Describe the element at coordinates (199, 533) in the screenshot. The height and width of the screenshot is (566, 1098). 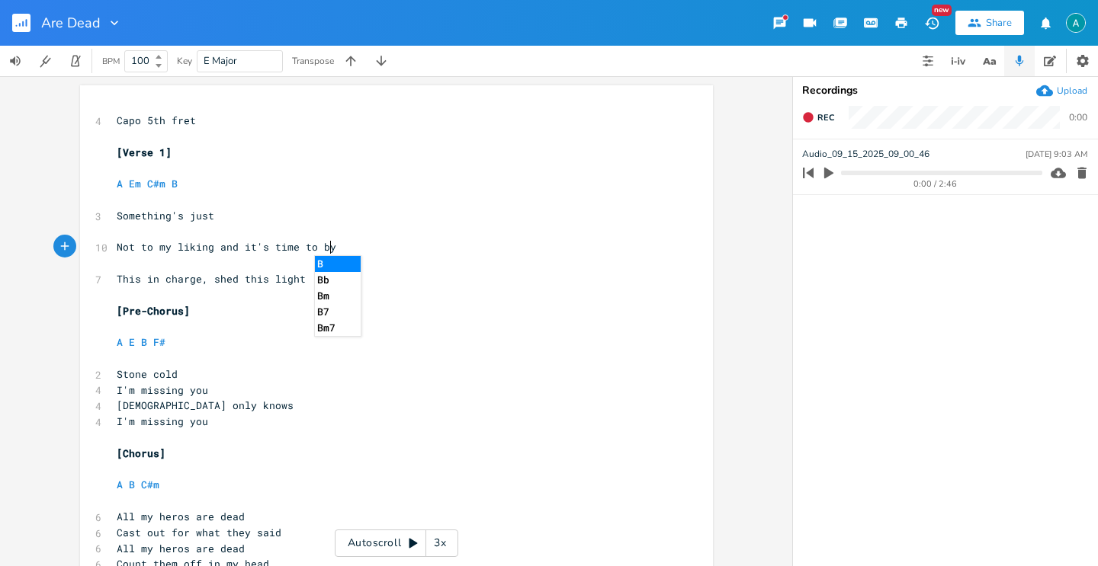
I see `span: Cast out for what they said` at that location.